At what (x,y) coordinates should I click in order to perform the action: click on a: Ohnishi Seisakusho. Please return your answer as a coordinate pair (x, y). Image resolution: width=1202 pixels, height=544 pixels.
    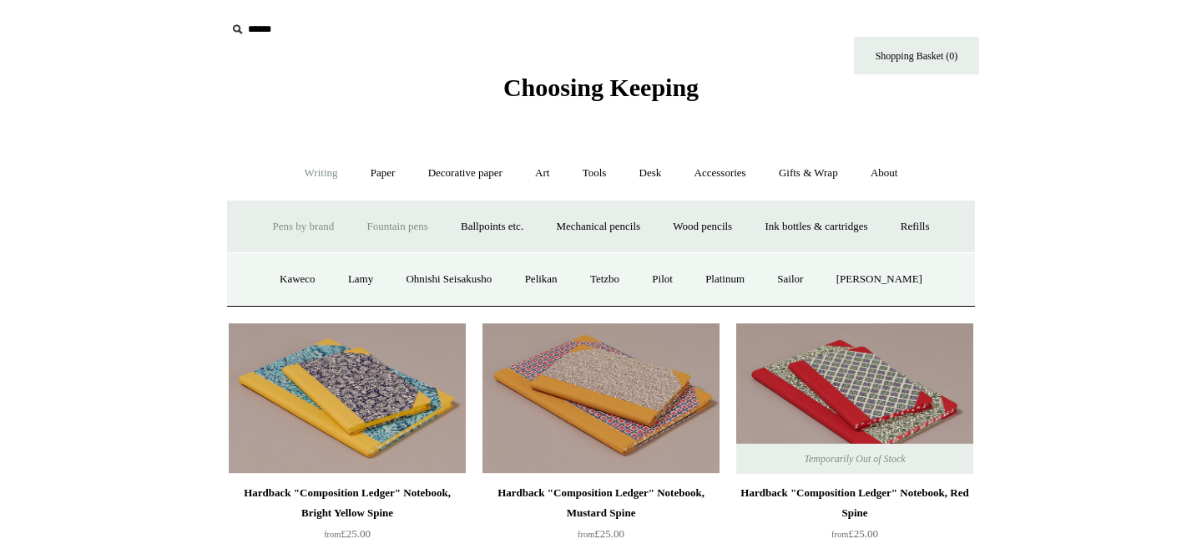
    Looking at the image, I should click on (448, 279).